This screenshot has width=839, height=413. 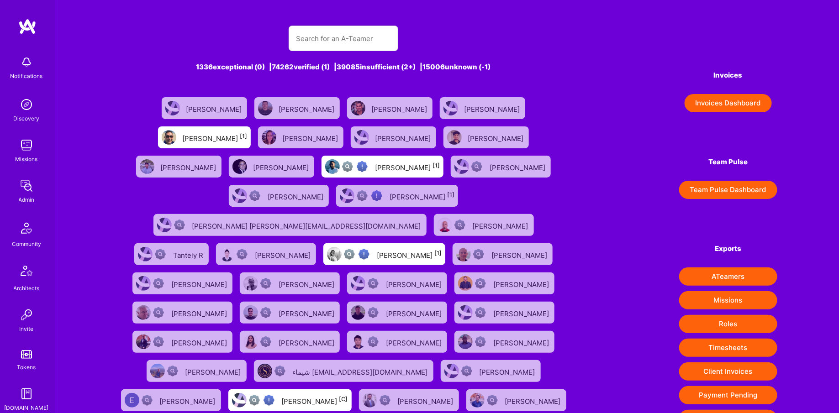 I want to click on img: Architects, so click(x=26, y=273).